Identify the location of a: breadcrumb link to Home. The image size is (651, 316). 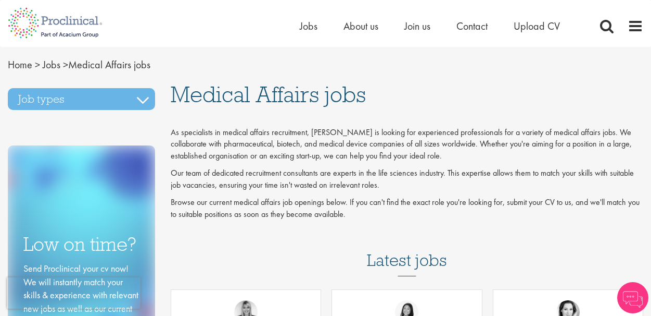
(20, 65).